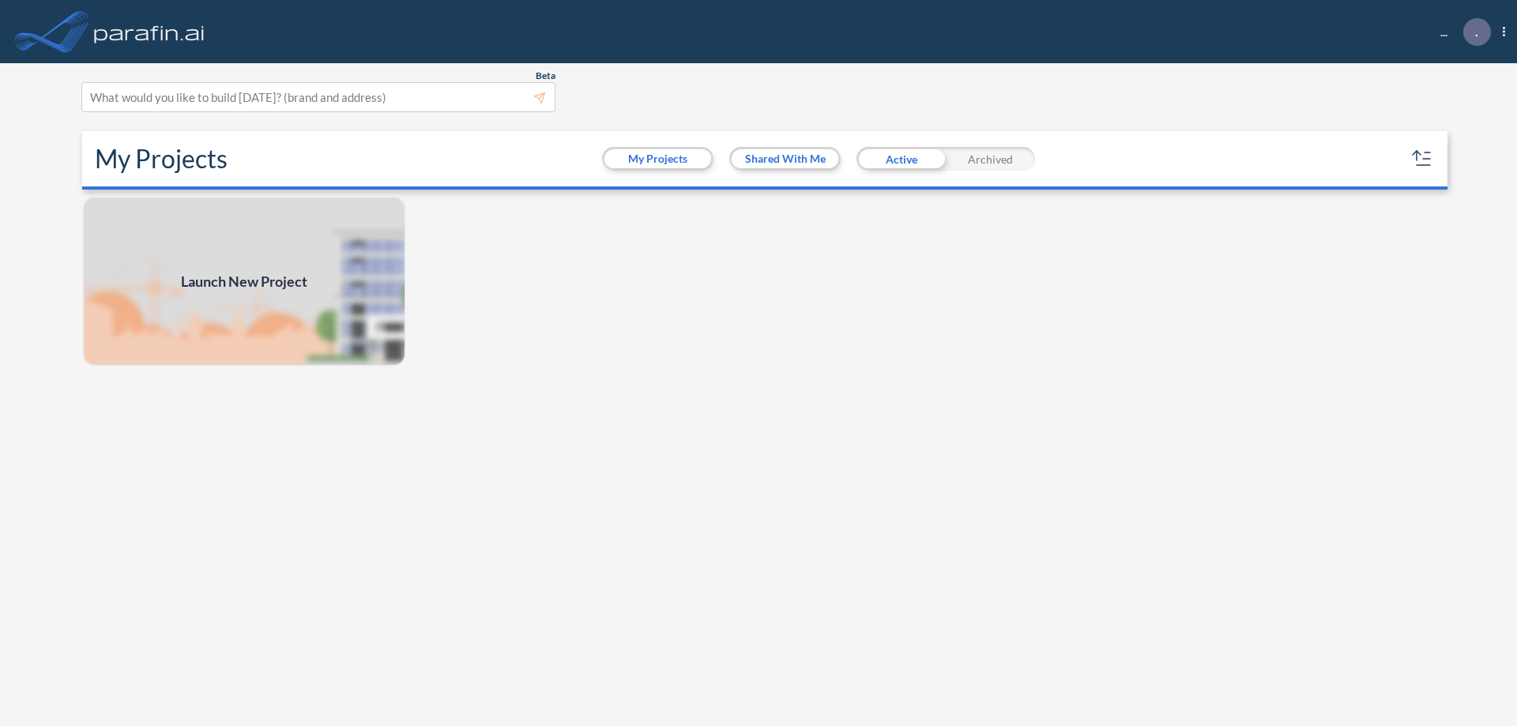  What do you see at coordinates (545, 76) in the screenshot?
I see `span: Beta` at bounding box center [545, 76].